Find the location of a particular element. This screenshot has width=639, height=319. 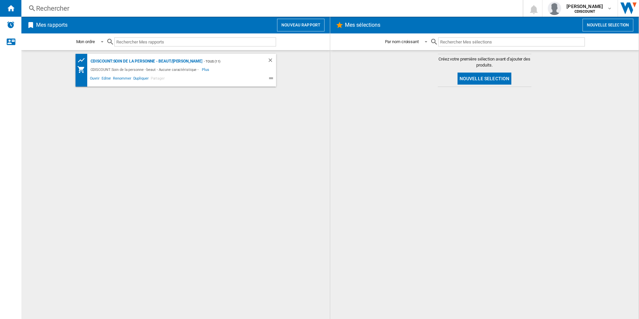

span: Plus is located at coordinates (206, 70).